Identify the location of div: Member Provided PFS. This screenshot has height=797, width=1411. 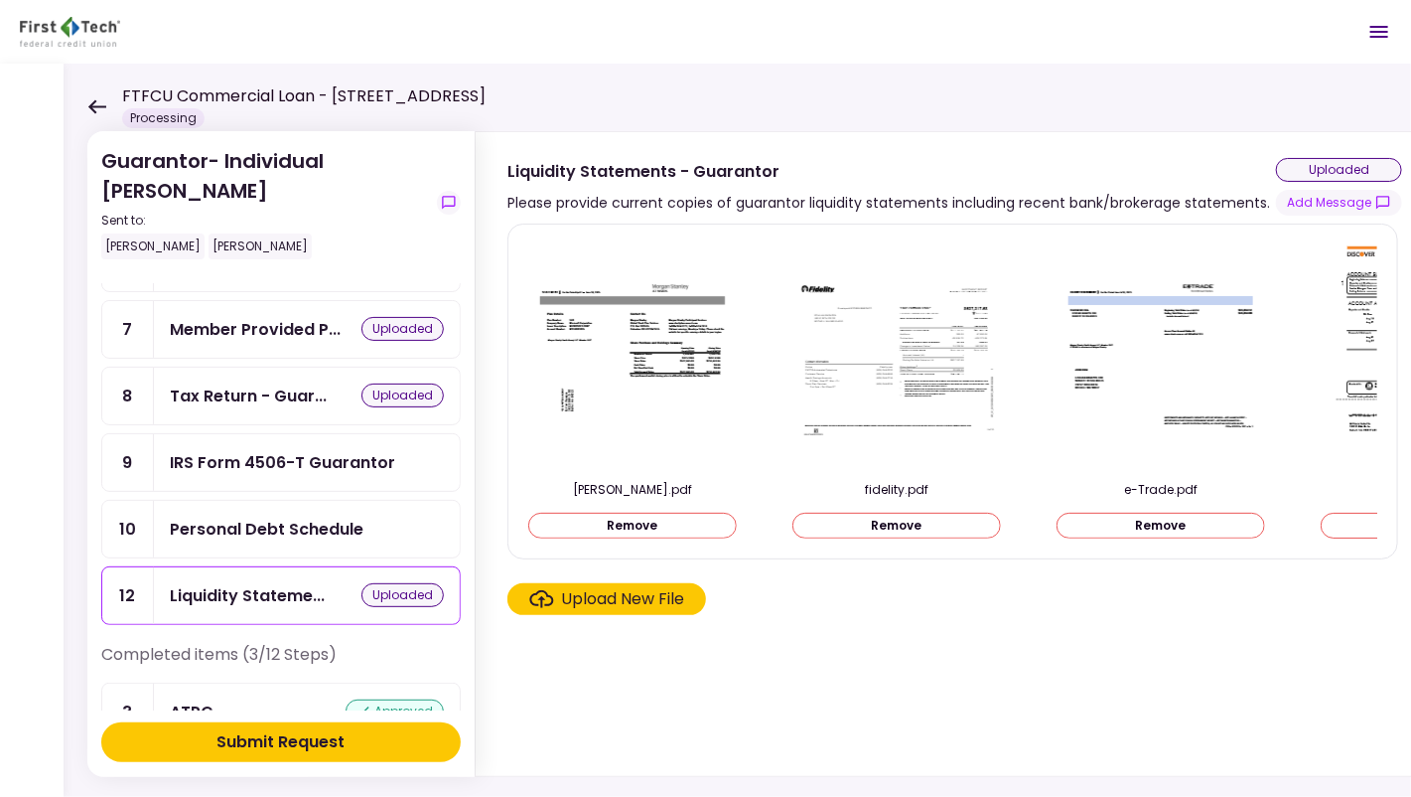
(255, 329).